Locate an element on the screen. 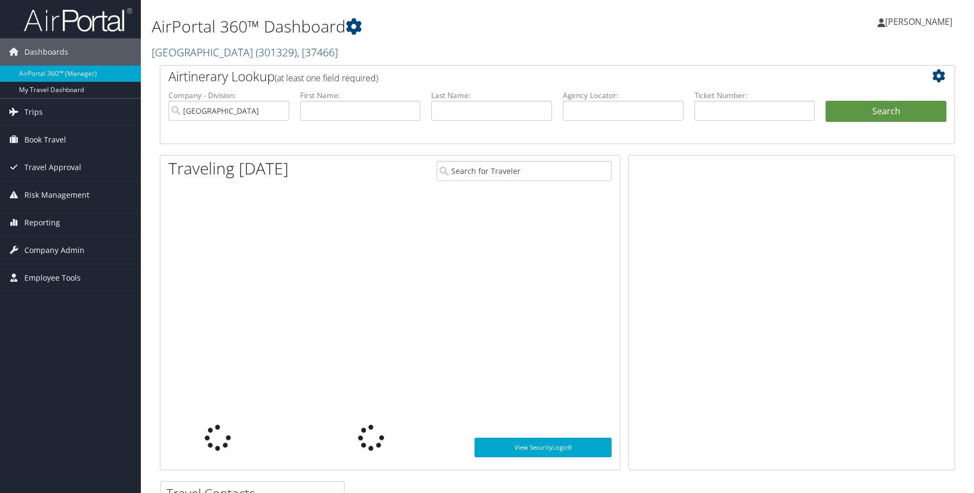 Image resolution: width=974 pixels, height=493 pixels. label: Company - Division: is located at coordinates (229, 95).